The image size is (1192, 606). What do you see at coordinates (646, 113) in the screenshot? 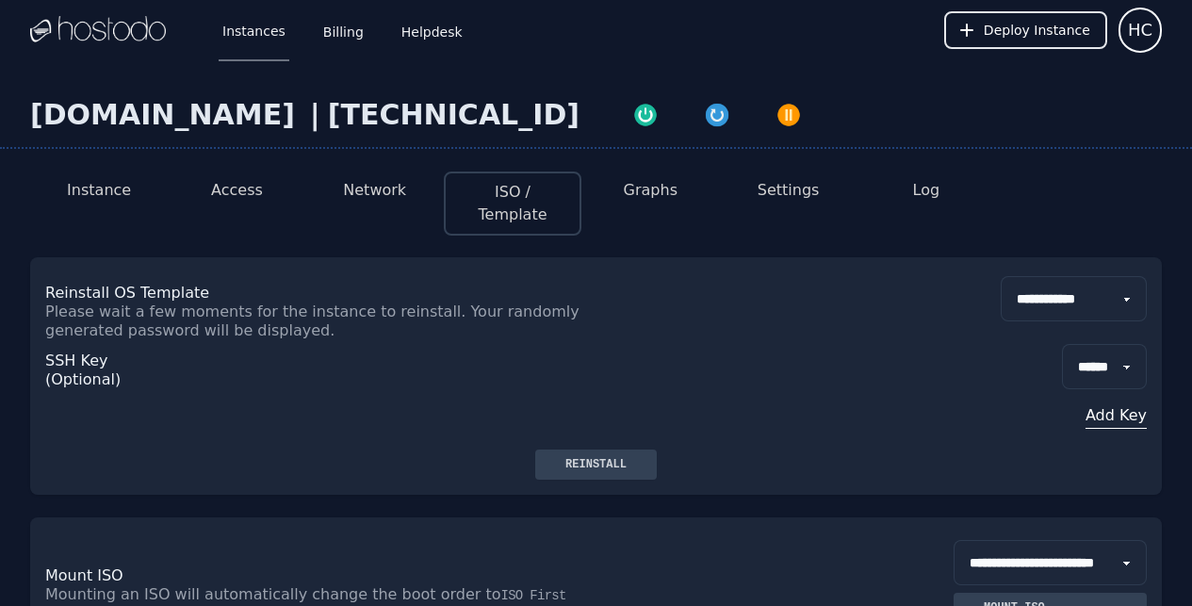
I see `button: Power On` at bounding box center [646, 113].